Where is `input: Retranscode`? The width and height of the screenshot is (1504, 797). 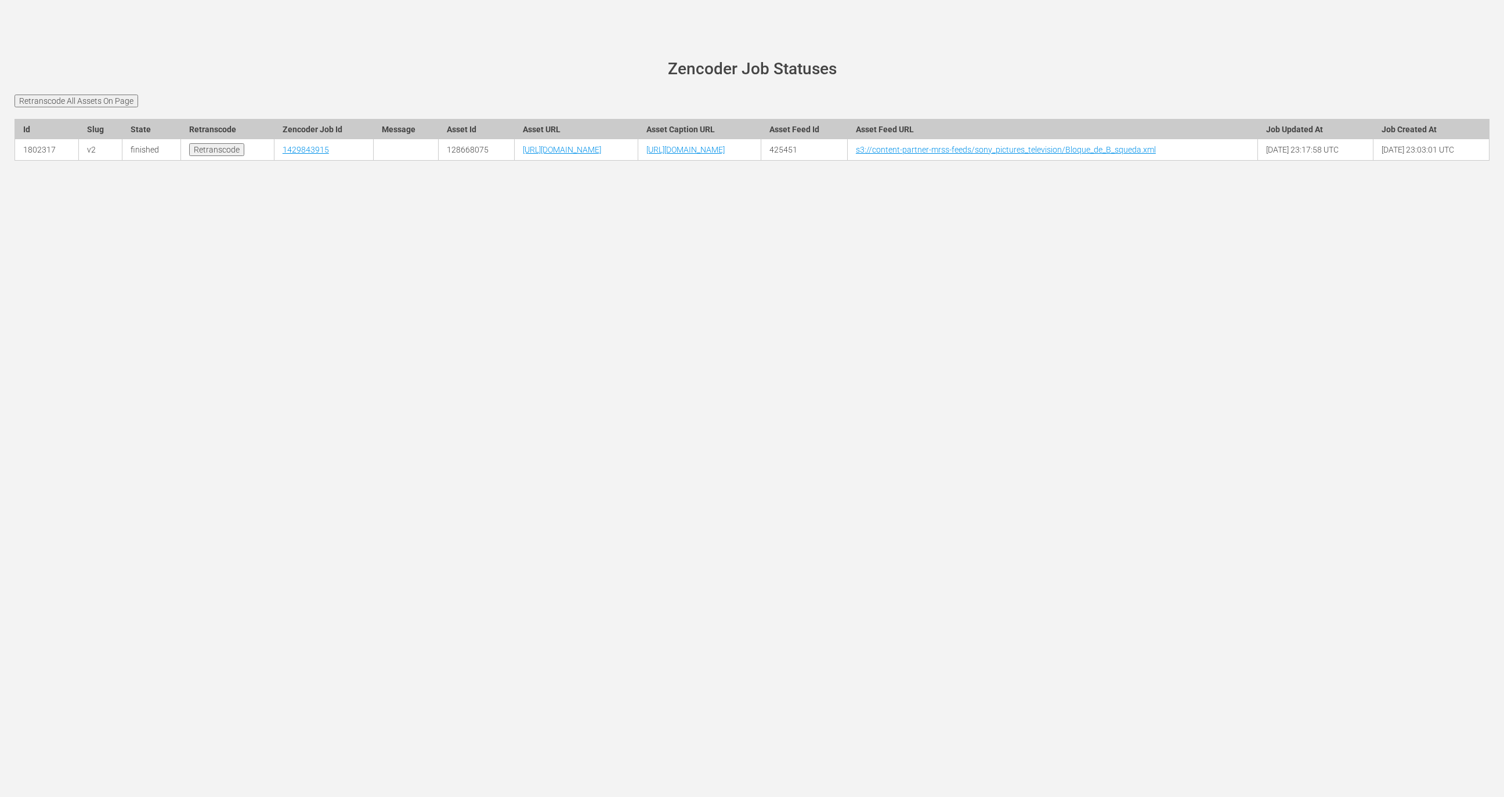 input: Retranscode is located at coordinates (216, 150).